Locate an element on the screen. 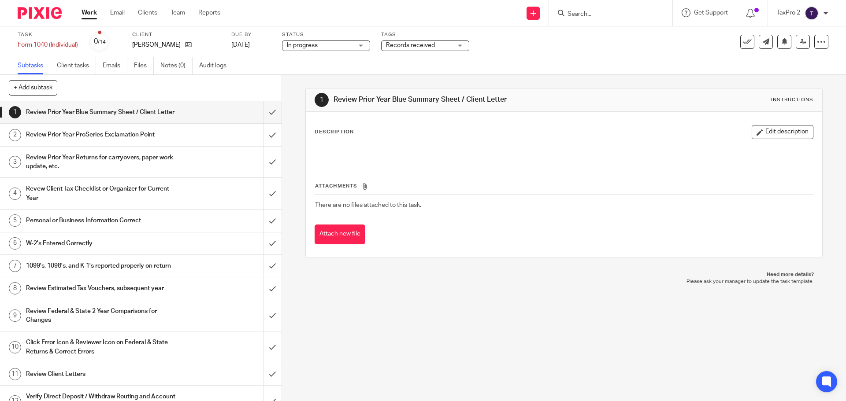 This screenshot has width=846, height=401. h1: Review Federal & State 2 Year Comparisons for Changes is located at coordinates (102, 316).